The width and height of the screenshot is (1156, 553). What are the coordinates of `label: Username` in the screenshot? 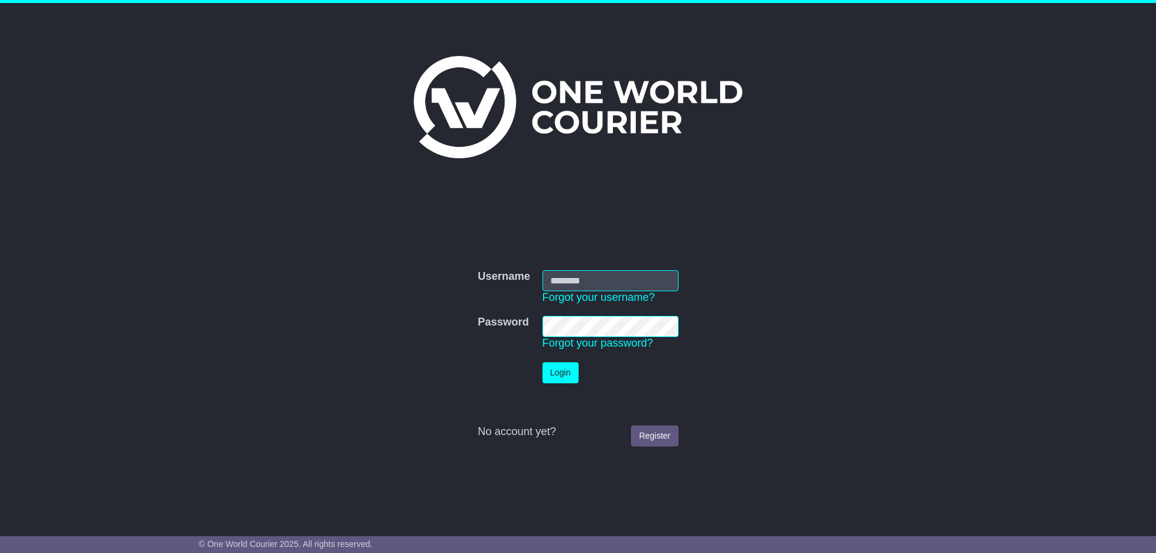 It's located at (503, 277).